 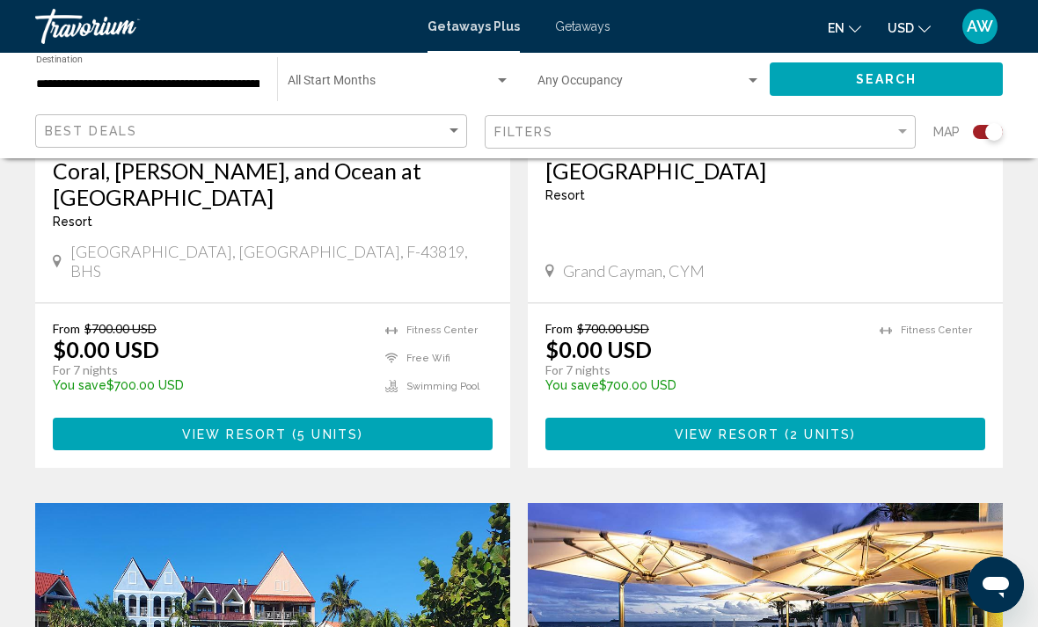 I want to click on span: AW, so click(x=980, y=26).